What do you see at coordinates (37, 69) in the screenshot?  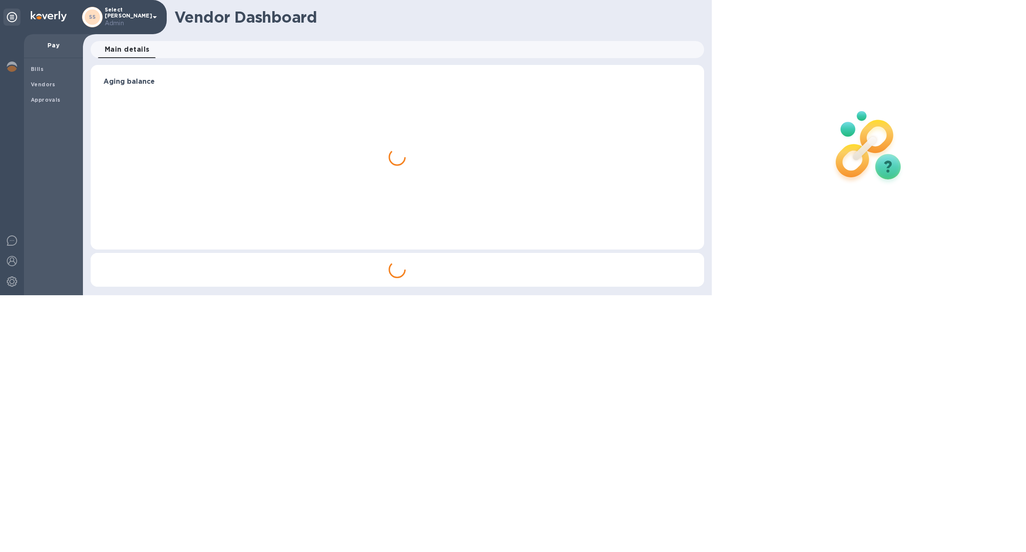 I see `b: Bills` at bounding box center [37, 69].